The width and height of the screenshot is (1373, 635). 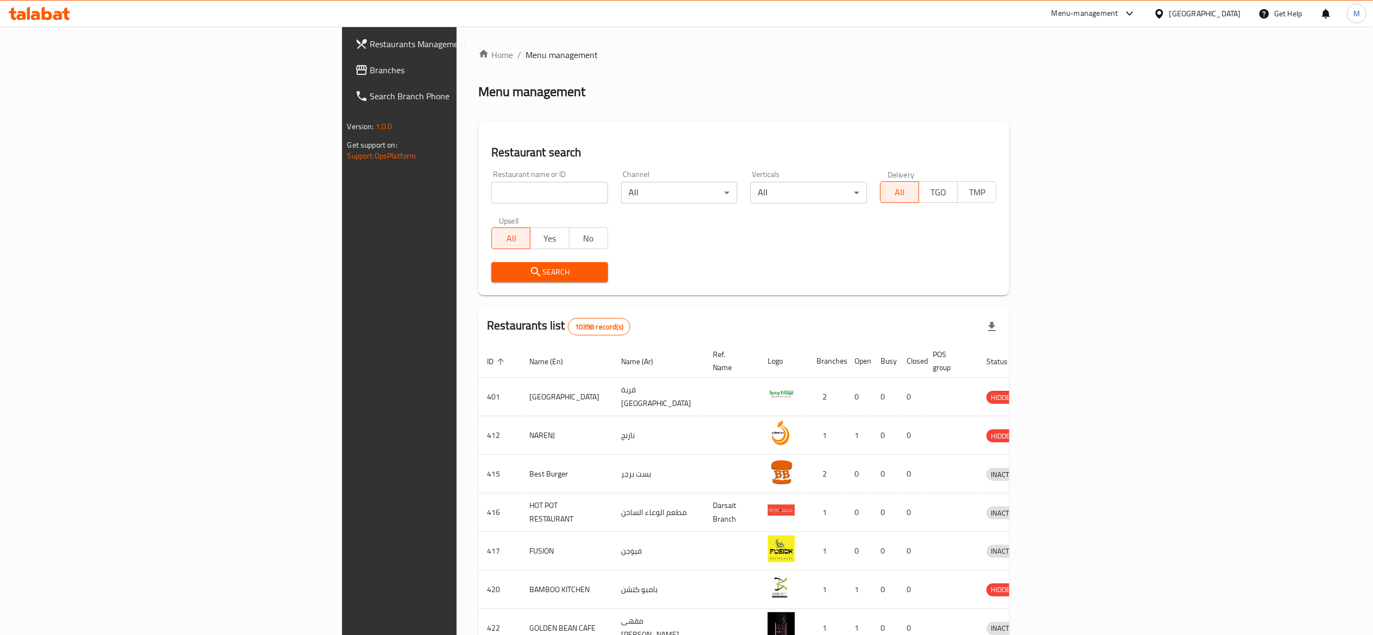 I want to click on span: Status, so click(x=1004, y=362).